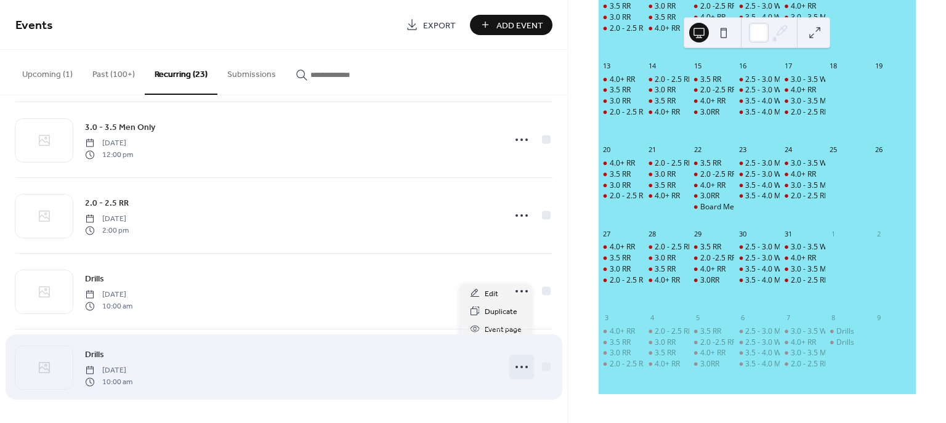  Describe the element at coordinates (120, 127) in the screenshot. I see `span: 3.0 - 3.5 Men Only` at that location.